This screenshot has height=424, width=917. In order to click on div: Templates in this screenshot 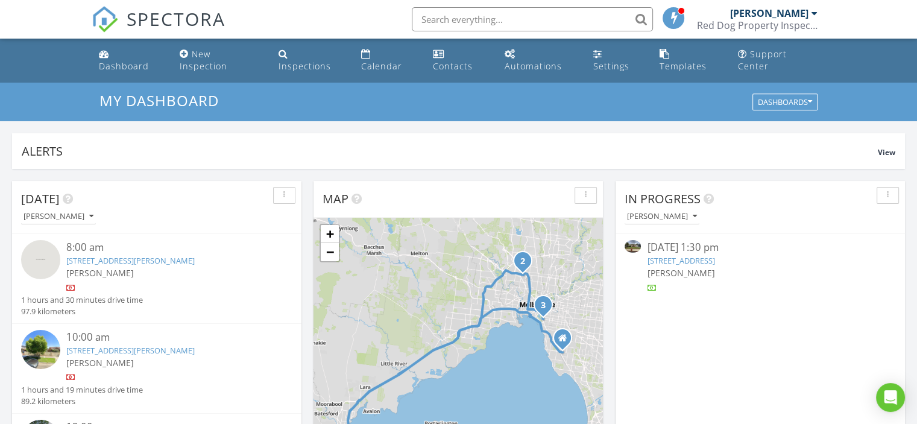, I will do `click(683, 66)`.